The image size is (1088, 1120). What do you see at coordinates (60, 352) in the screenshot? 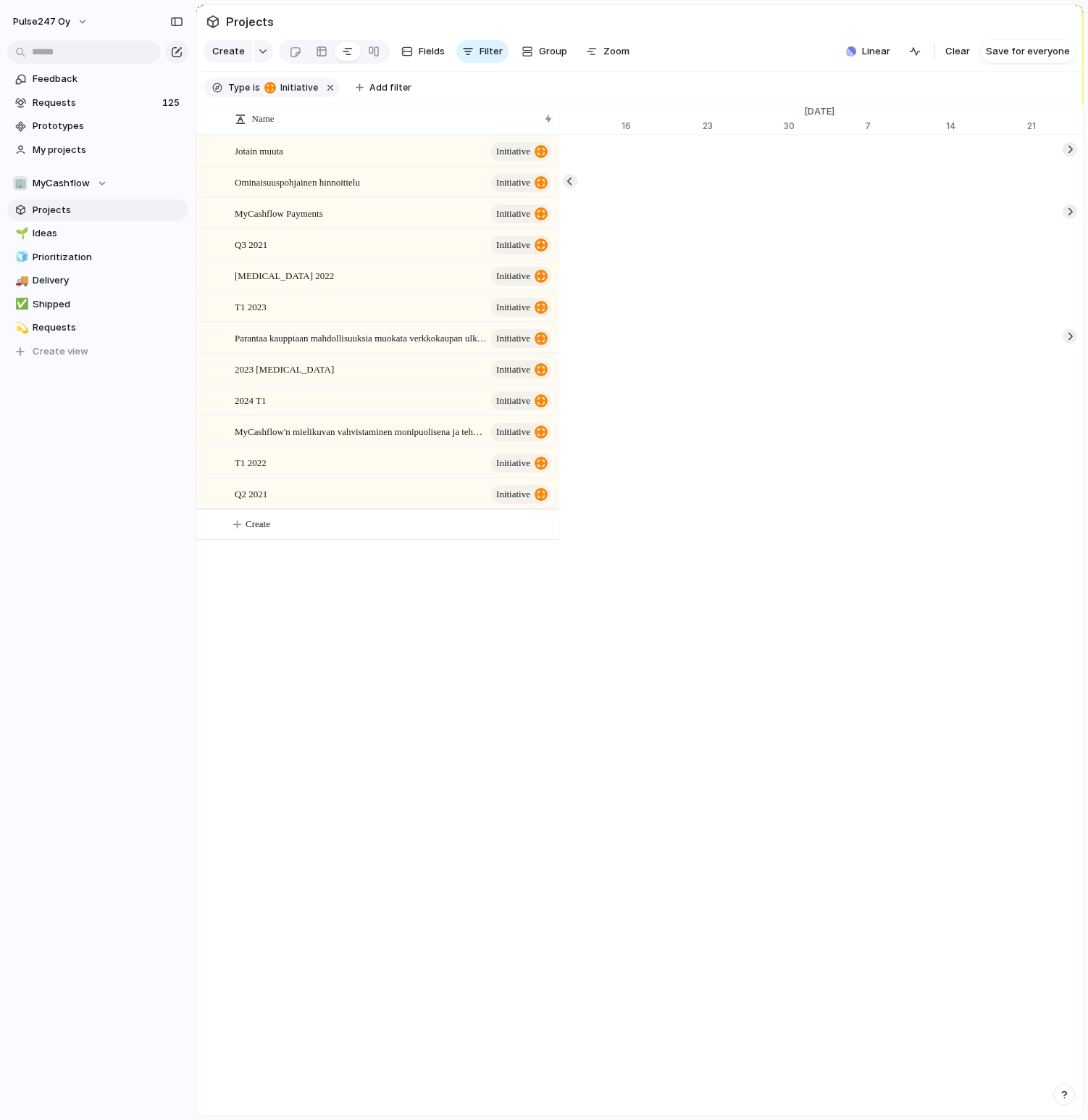
I see `span: Create view` at bounding box center [60, 352].